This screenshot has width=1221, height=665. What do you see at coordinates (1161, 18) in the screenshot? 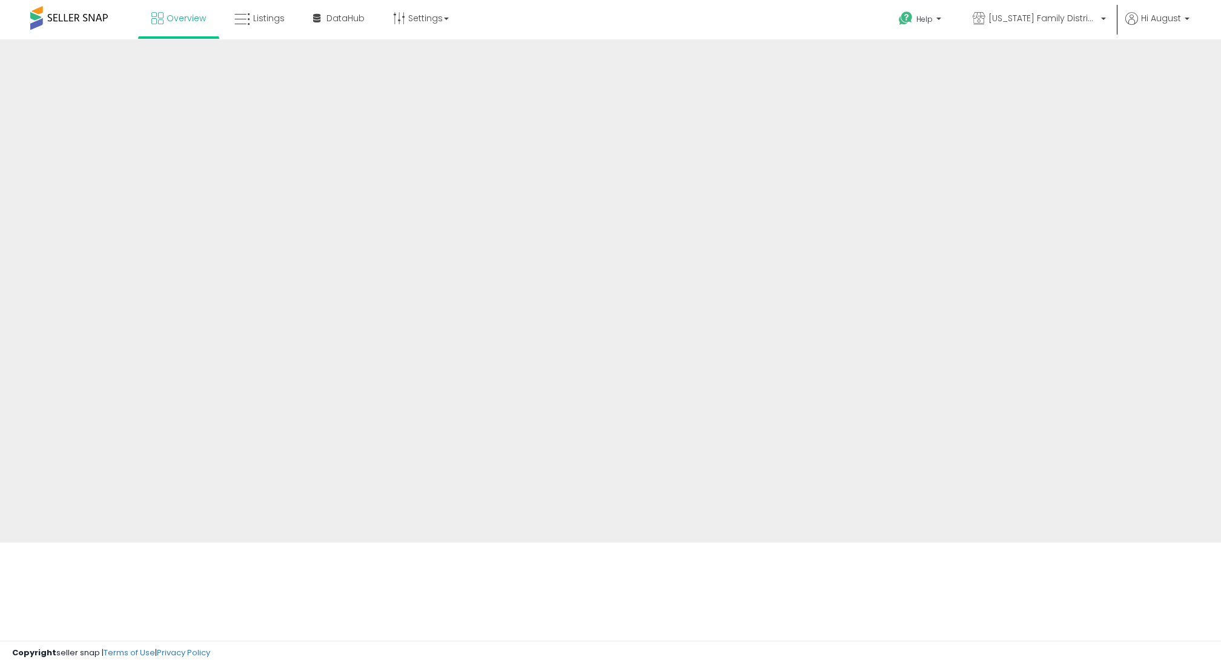
I see `span: Hi August` at bounding box center [1161, 18].